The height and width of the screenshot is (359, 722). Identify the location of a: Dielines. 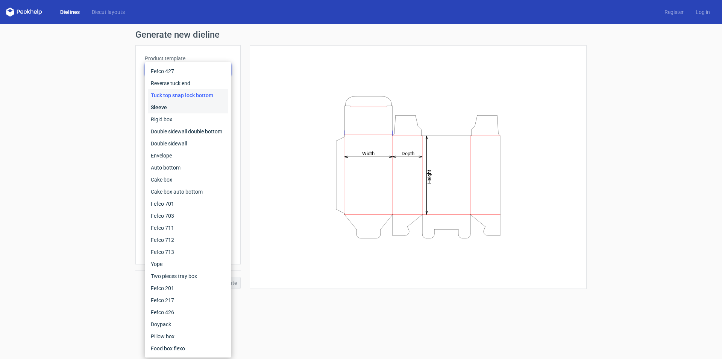
(70, 12).